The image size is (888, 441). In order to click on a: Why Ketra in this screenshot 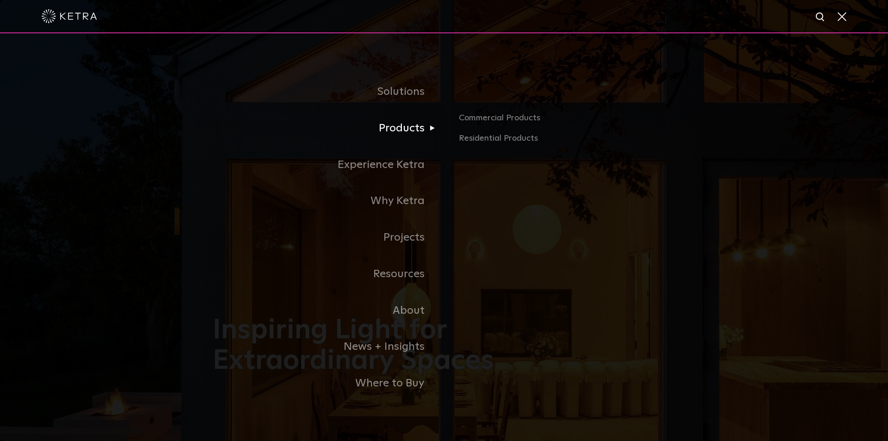, I will do `click(328, 201)`.